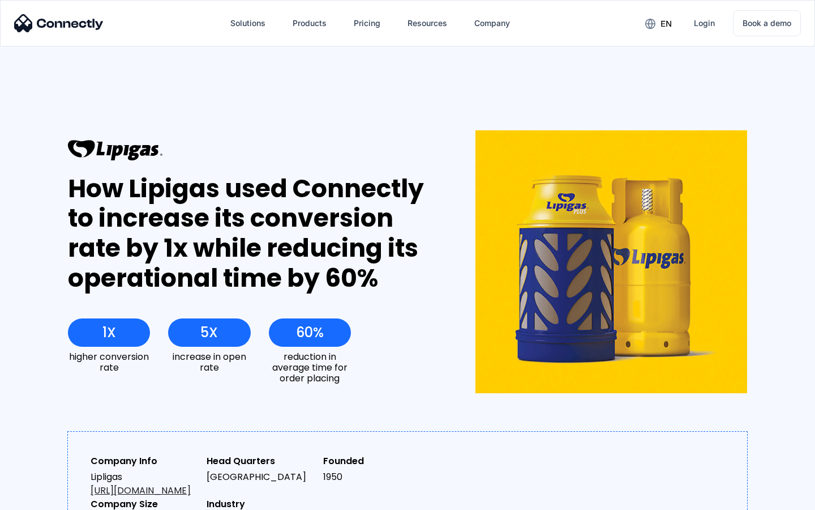  What do you see at coordinates (367, 23) in the screenshot?
I see `a: Pricing` at bounding box center [367, 23].